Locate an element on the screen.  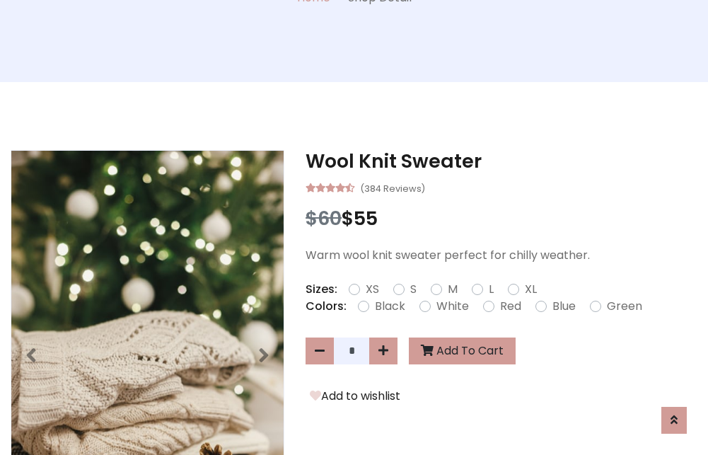
span: $60 is located at coordinates (323, 218).